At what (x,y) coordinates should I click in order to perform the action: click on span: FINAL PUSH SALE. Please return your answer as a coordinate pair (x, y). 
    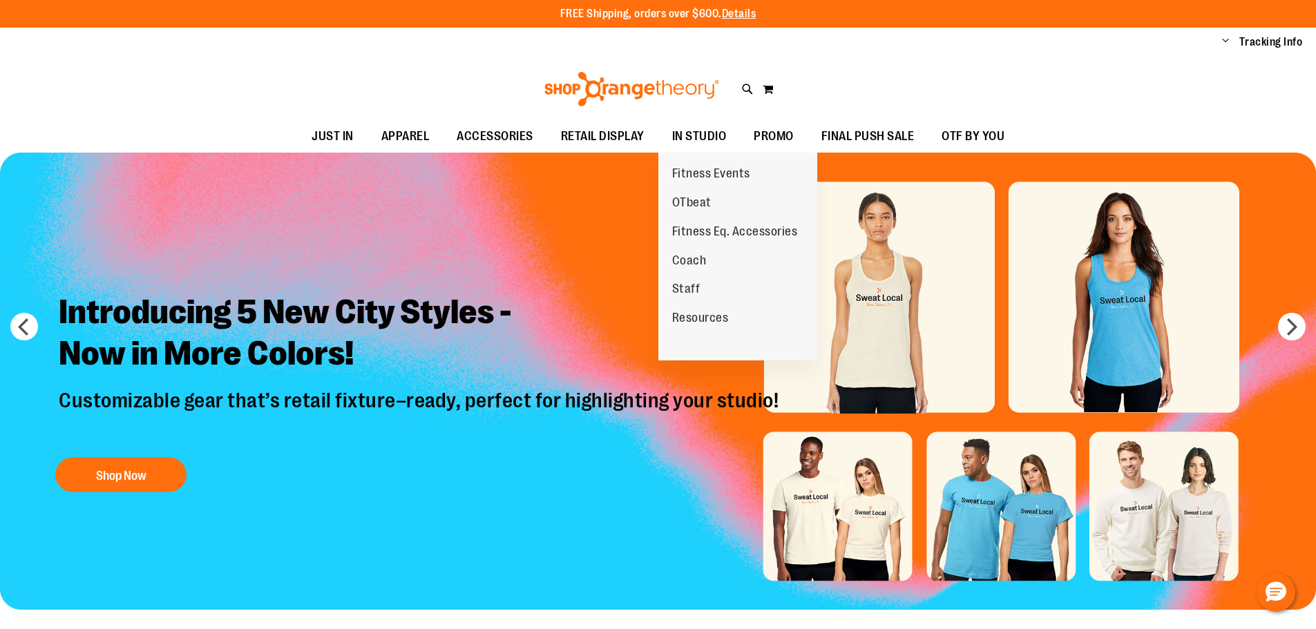
    Looking at the image, I should click on (868, 136).